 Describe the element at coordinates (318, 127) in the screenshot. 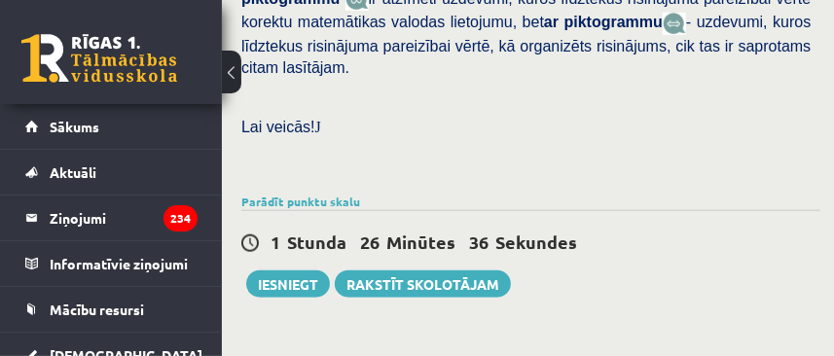

I see `span: J` at that location.